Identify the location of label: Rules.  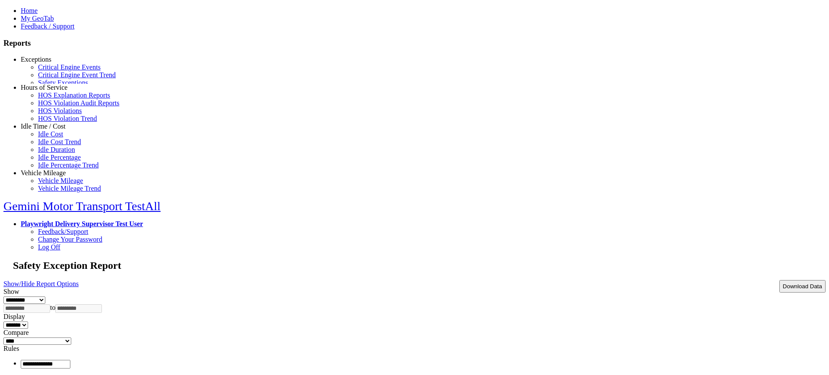
(11, 348).